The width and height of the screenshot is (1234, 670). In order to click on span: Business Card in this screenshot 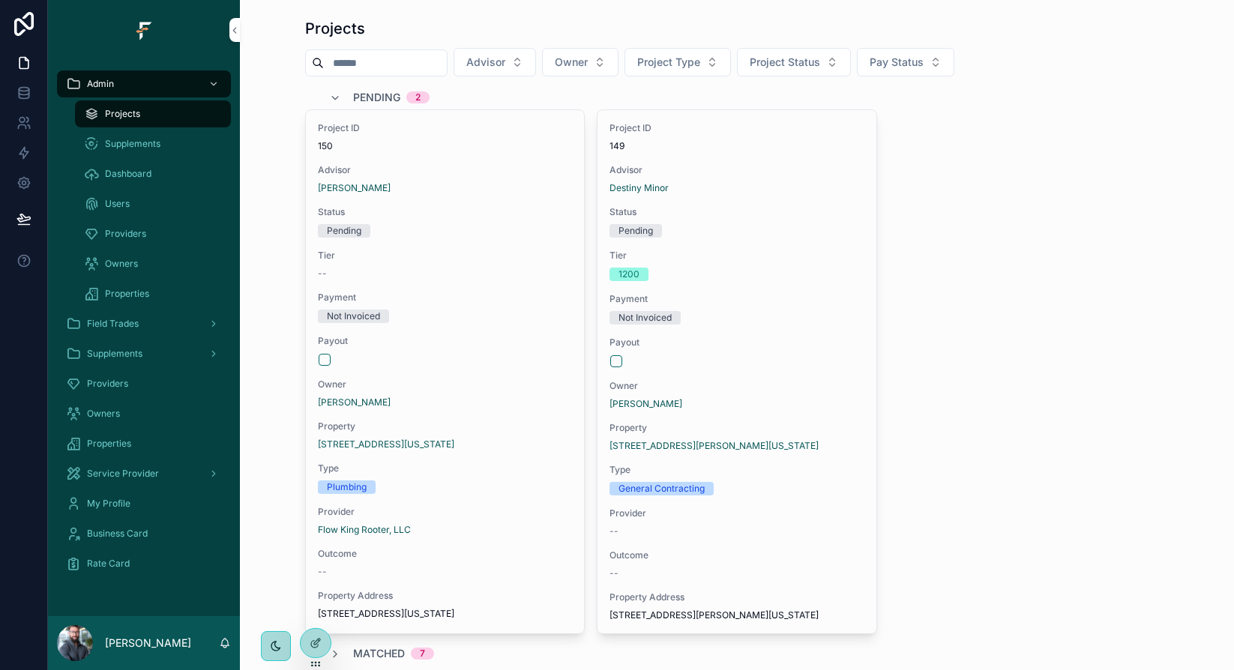, I will do `click(117, 534)`.